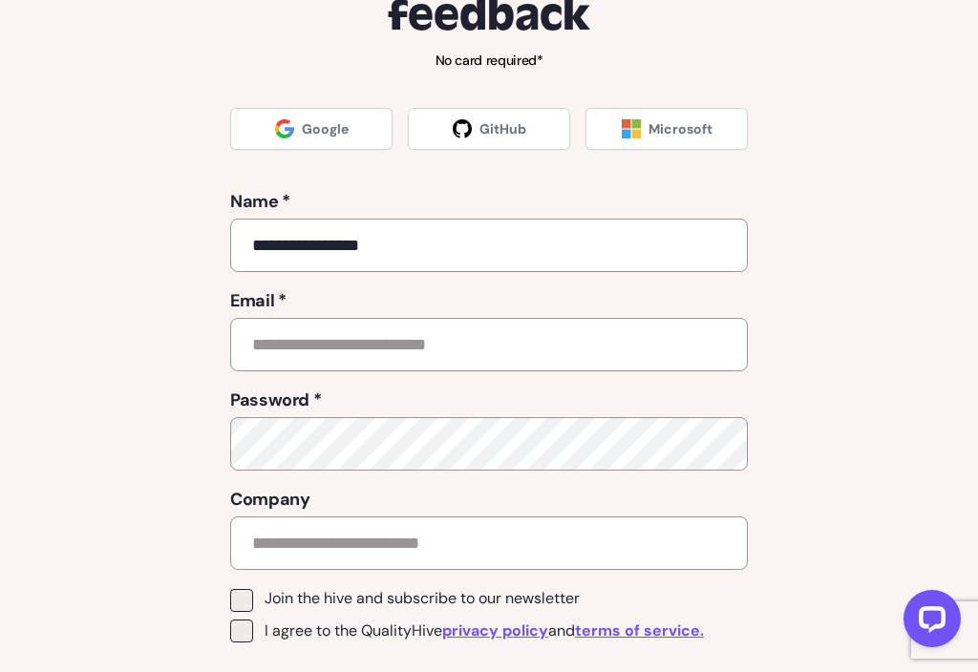 The width and height of the screenshot is (978, 672). Describe the element at coordinates (422, 599) in the screenshot. I see `span: Join the hive and subscribe to our newsletter` at that location.